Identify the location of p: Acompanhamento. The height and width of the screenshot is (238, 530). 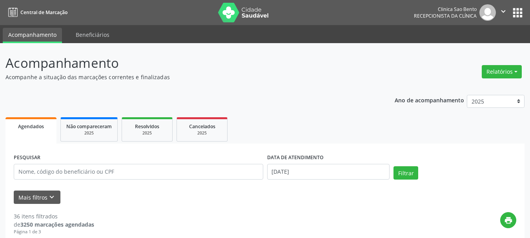
(187, 63).